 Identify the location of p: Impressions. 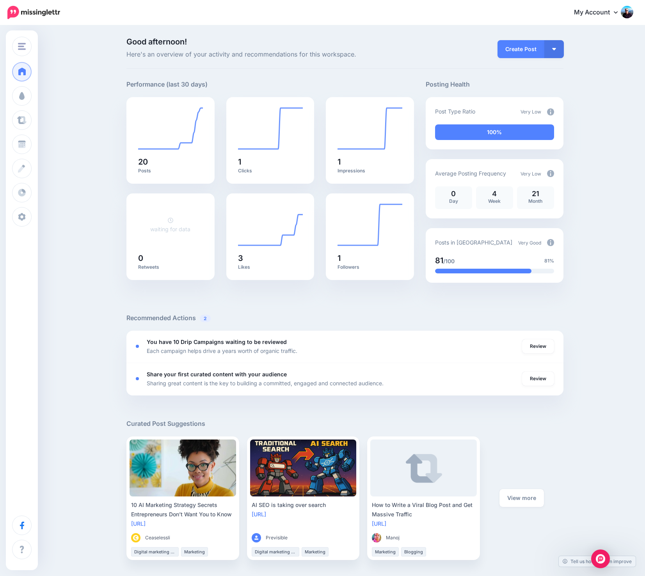
(370, 171).